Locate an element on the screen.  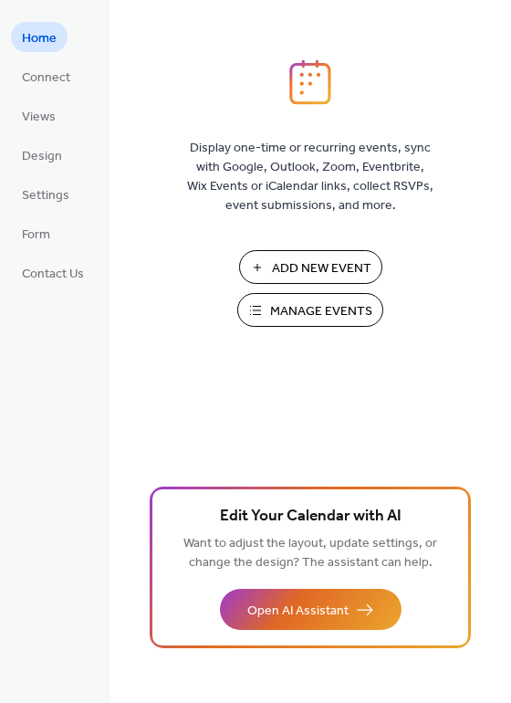
a: Views is located at coordinates (38, 115).